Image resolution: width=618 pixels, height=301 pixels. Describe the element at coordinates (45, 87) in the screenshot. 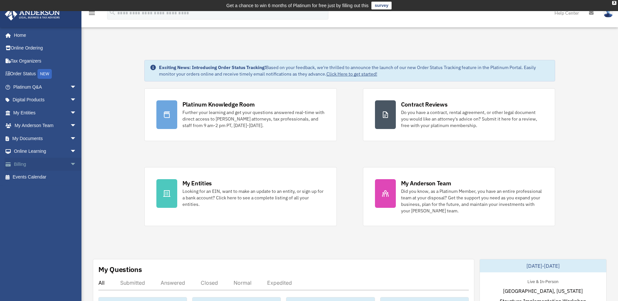

I see `a: Platinum Q&Aarrow_drop_down` at that location.